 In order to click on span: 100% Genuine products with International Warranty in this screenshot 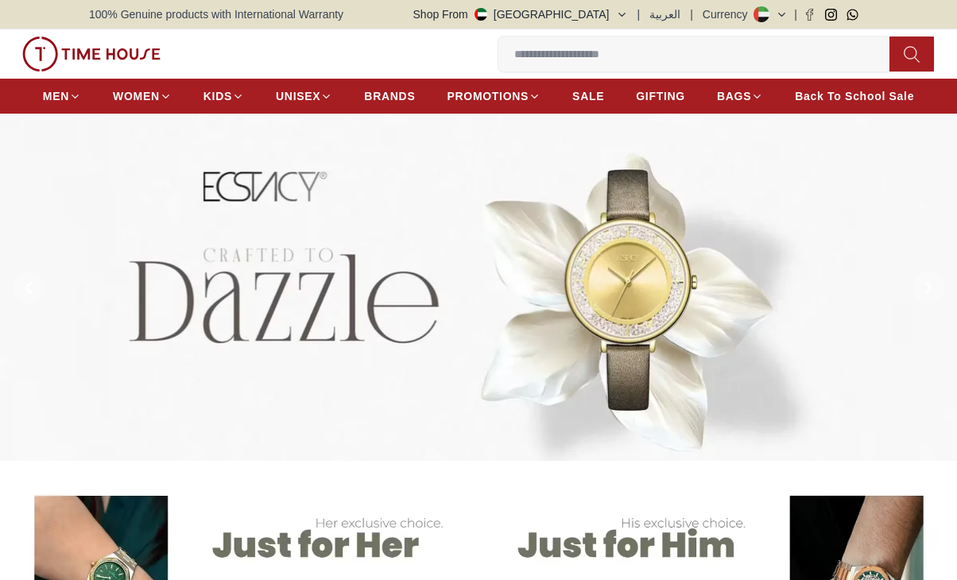, I will do `click(216, 14)`.